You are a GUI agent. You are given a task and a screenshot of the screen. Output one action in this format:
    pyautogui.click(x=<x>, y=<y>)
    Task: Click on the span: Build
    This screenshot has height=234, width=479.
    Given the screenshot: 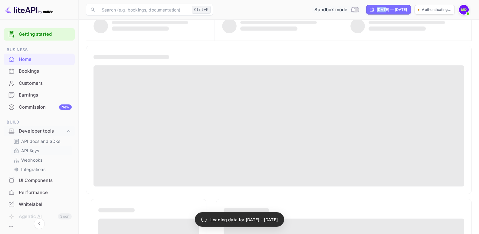 What is the action you would take?
    pyautogui.click(x=39, y=122)
    